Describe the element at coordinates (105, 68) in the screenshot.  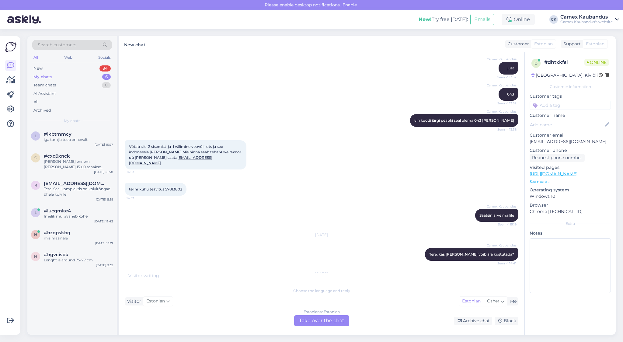
I see `div: 84` at that location.